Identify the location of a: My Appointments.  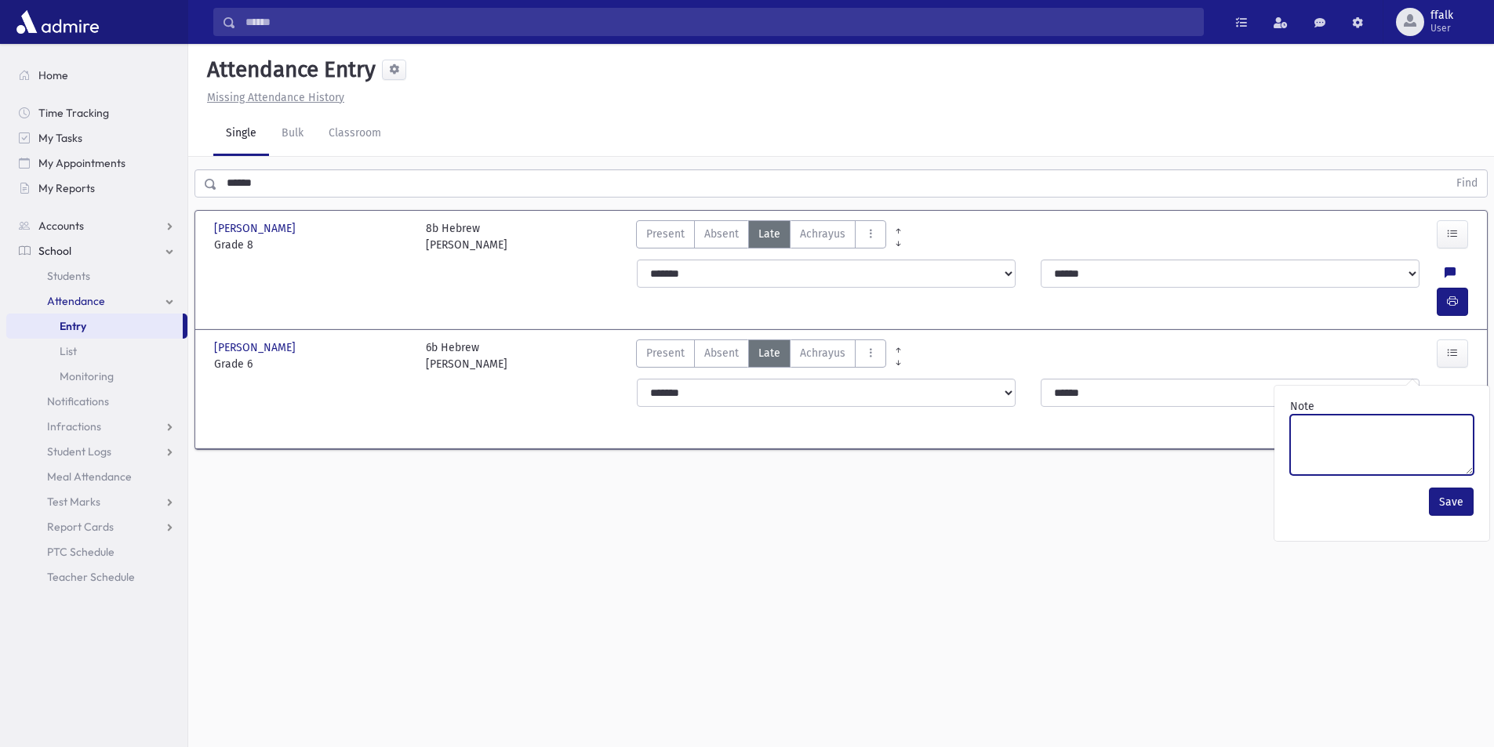
(96, 163).